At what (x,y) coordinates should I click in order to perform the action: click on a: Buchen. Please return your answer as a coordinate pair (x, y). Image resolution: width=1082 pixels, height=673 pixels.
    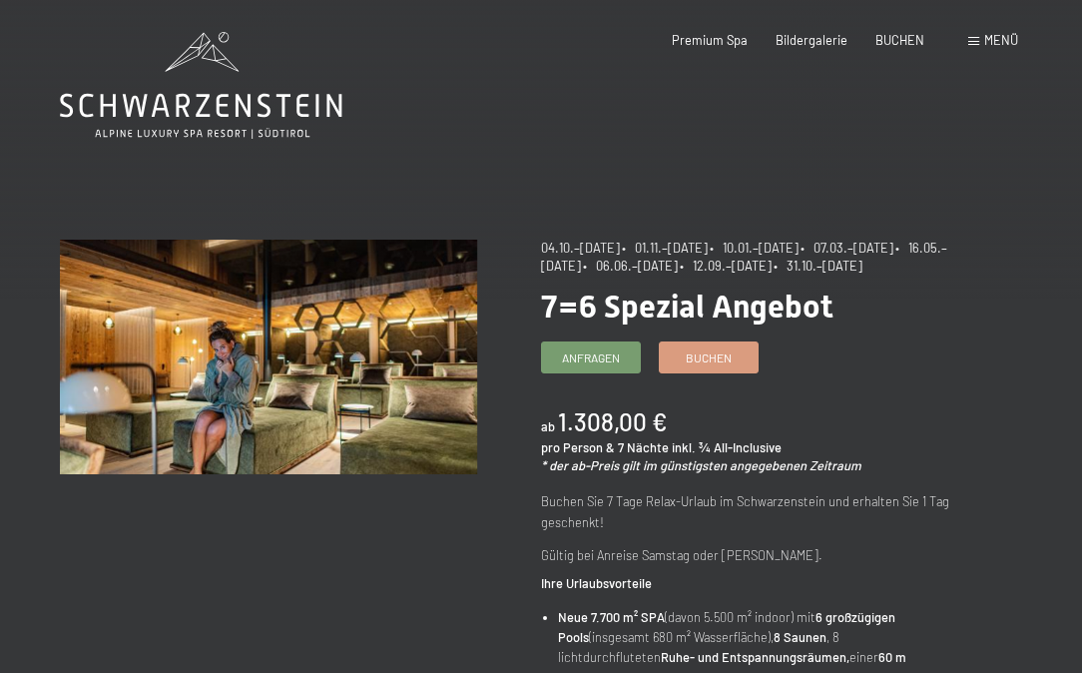
    Looking at the image, I should click on (709, 357).